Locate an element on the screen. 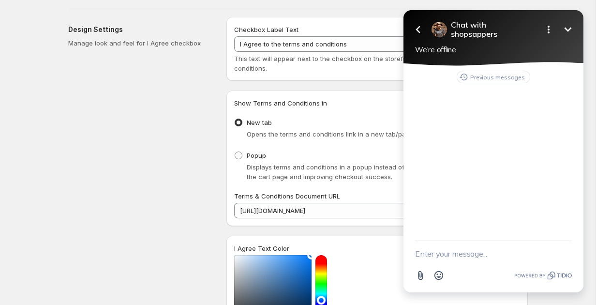 The image size is (596, 305). span: Checkbox Label Text is located at coordinates (266, 30).